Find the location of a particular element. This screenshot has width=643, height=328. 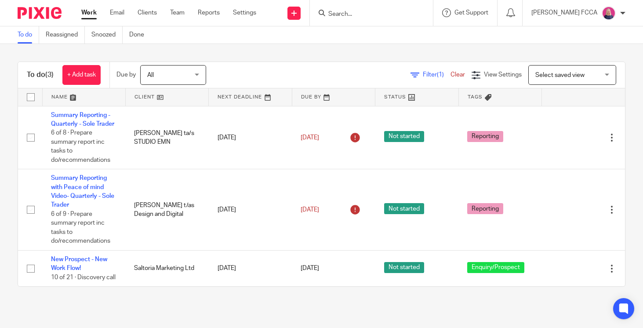

a: Clients is located at coordinates (147, 13).